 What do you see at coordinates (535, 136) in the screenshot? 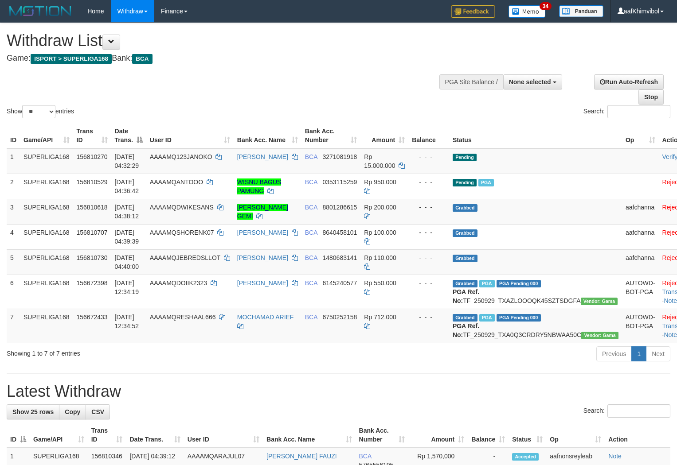
I see `th: Status` at bounding box center [535, 136].